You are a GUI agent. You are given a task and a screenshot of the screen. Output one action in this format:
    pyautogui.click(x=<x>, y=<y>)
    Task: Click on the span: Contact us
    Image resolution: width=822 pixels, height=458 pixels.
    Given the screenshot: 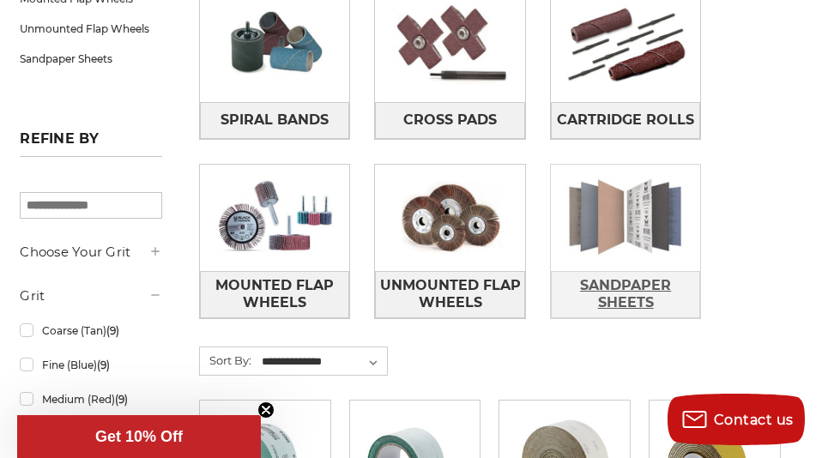 What is the action you would take?
    pyautogui.click(x=753, y=420)
    